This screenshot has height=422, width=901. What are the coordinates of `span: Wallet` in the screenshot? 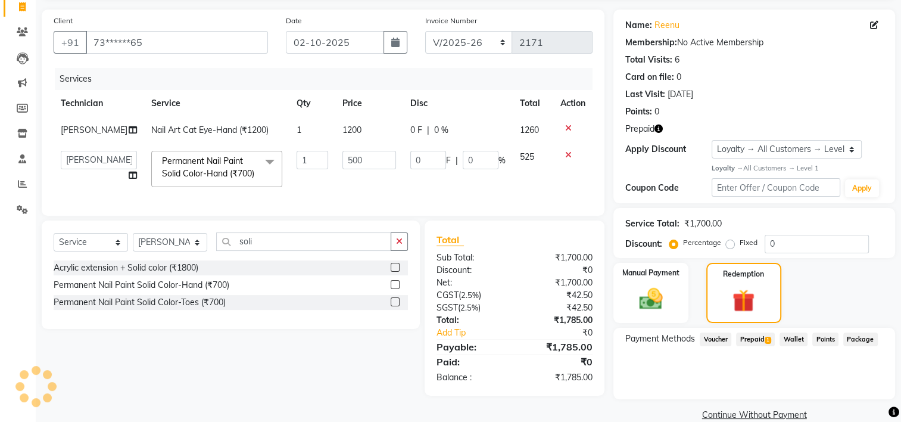 It's located at (793, 339).